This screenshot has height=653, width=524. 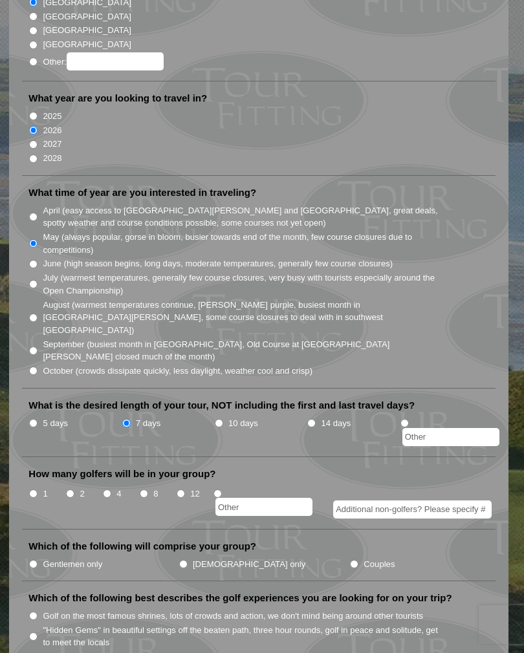 I want to click on label: What time of year are you interested in traveling?, so click(x=142, y=193).